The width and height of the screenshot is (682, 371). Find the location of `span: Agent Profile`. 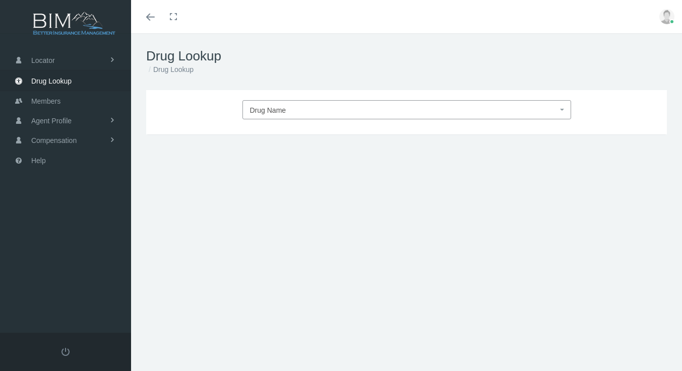

span: Agent Profile is located at coordinates (51, 121).